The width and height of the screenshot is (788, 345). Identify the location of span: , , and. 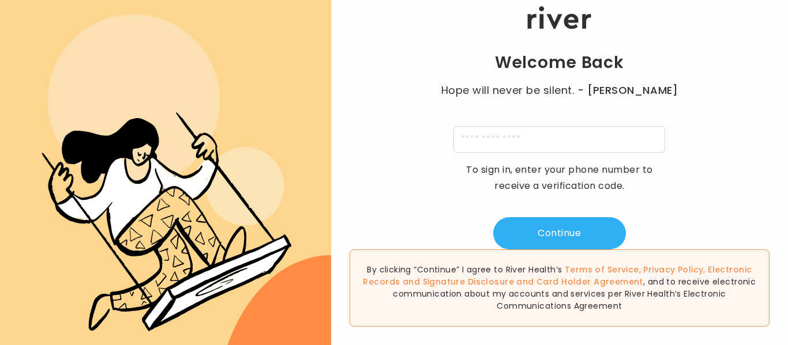
(557, 276).